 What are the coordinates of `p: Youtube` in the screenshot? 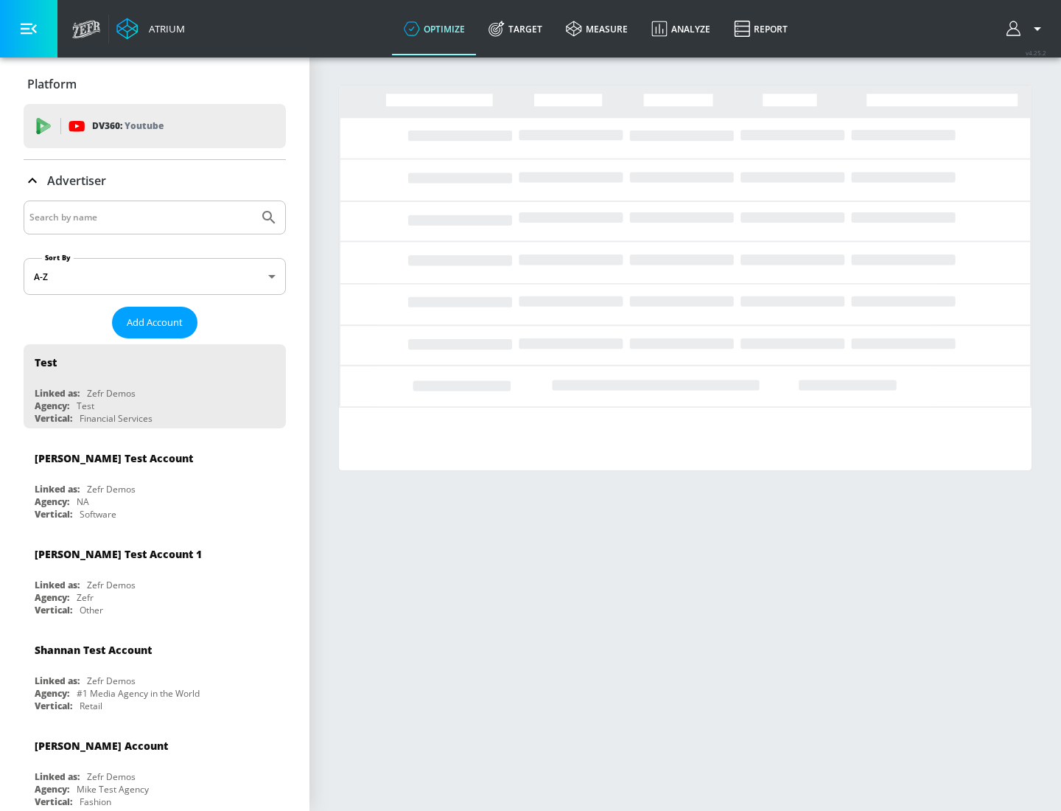 It's located at (144, 125).